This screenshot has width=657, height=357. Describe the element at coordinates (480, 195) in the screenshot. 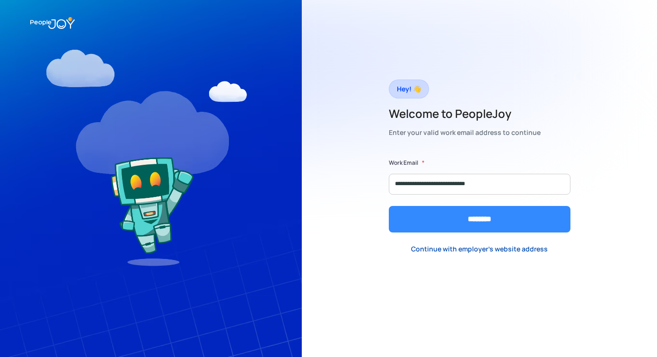

I see `form: Form` at that location.